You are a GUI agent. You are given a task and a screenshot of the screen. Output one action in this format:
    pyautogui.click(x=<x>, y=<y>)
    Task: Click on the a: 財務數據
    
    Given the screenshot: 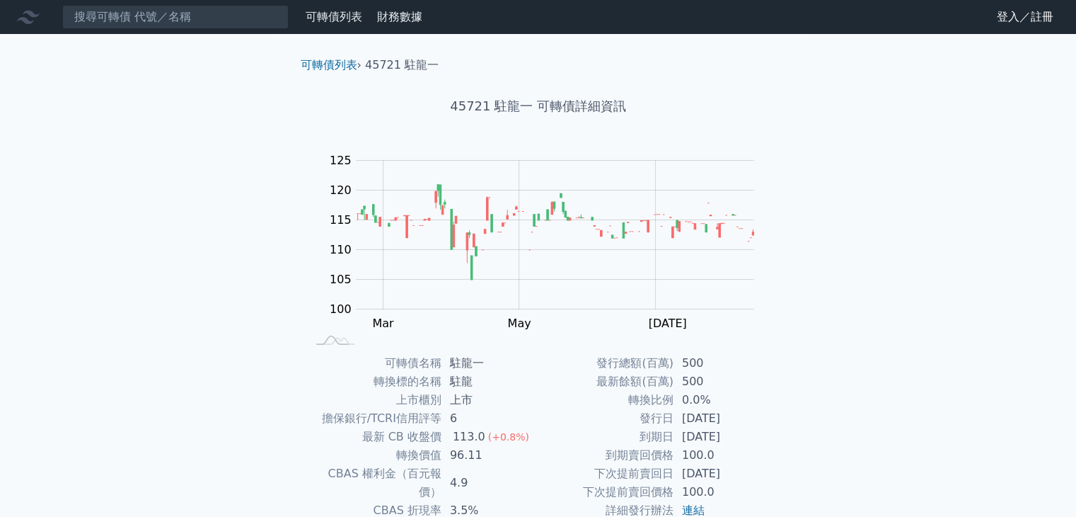 What is the action you would take?
    pyautogui.click(x=400, y=16)
    